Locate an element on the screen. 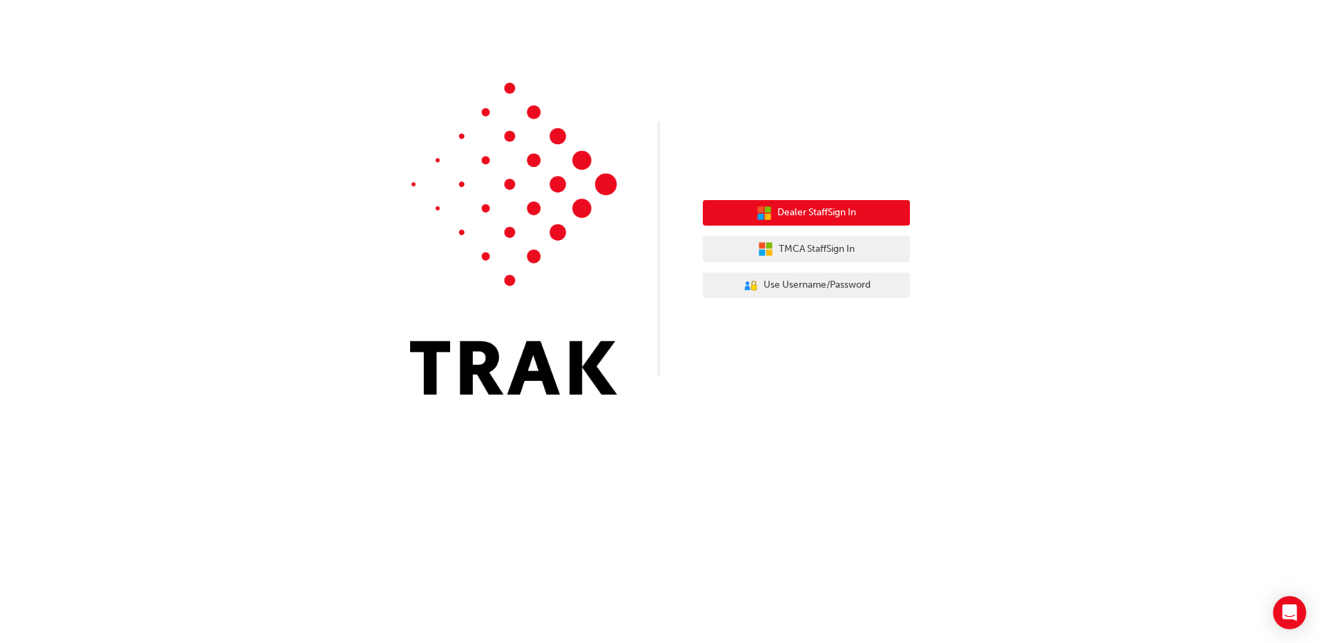 Image resolution: width=1320 pixels, height=643 pixels. img: Trak is located at coordinates (514, 239).